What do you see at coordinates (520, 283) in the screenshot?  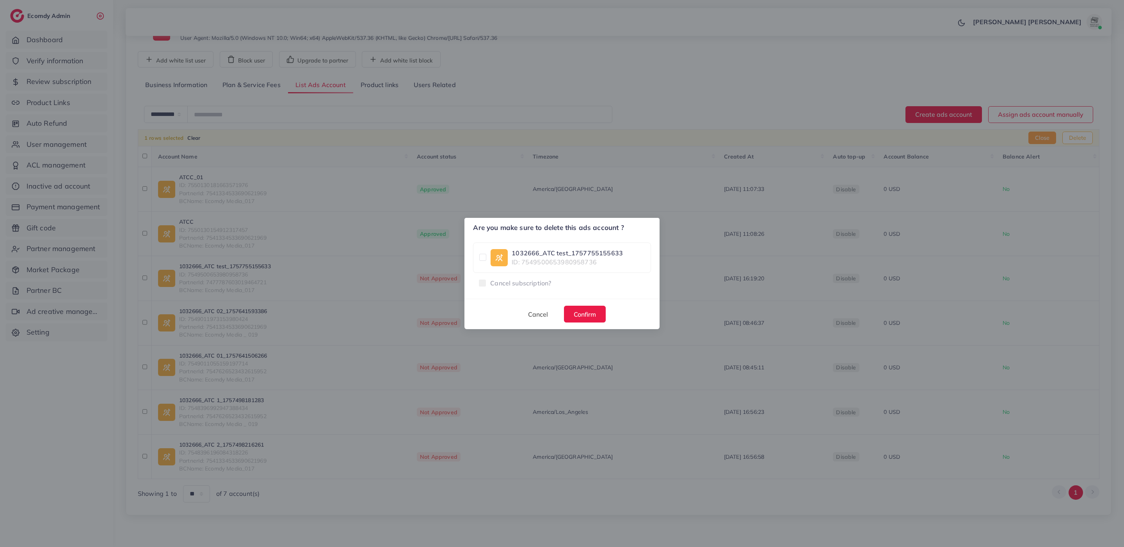 I see `span: Cancel subscription?` at bounding box center [520, 283].